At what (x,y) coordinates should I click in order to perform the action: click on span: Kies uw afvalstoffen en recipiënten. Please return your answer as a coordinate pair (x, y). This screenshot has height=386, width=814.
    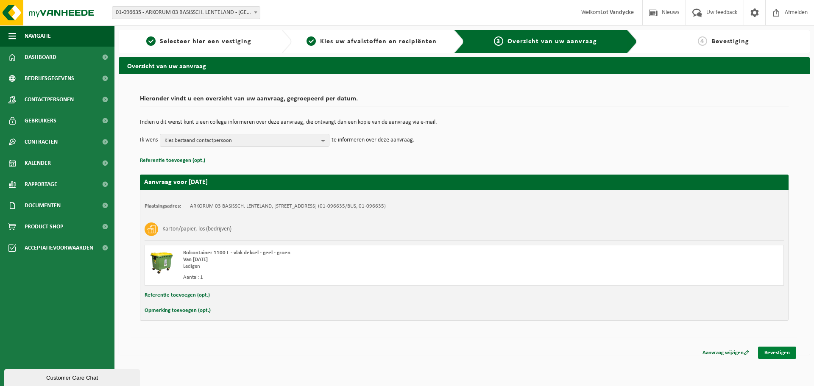
    Looking at the image, I should click on (378, 42).